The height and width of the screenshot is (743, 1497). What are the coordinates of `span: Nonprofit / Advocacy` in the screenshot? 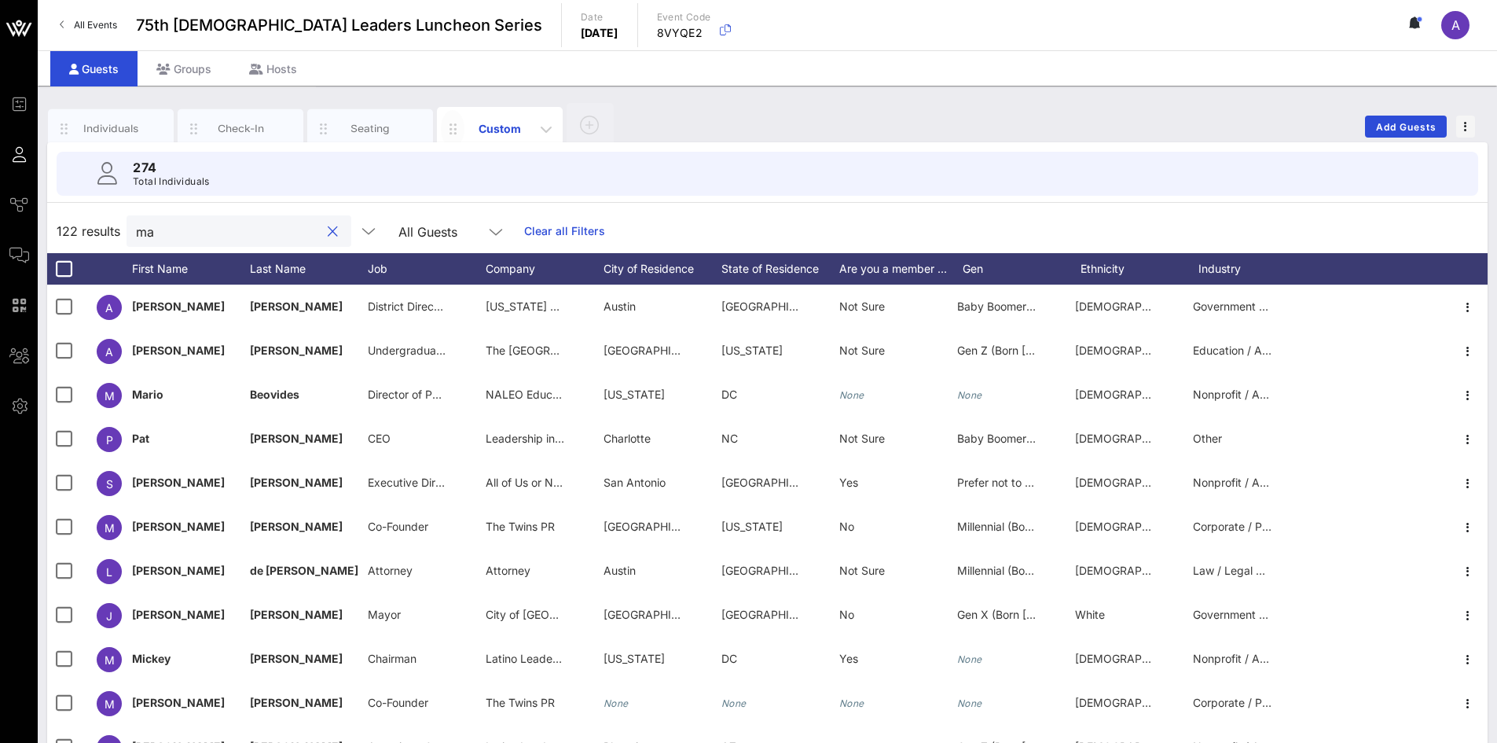 It's located at (1249, 482).